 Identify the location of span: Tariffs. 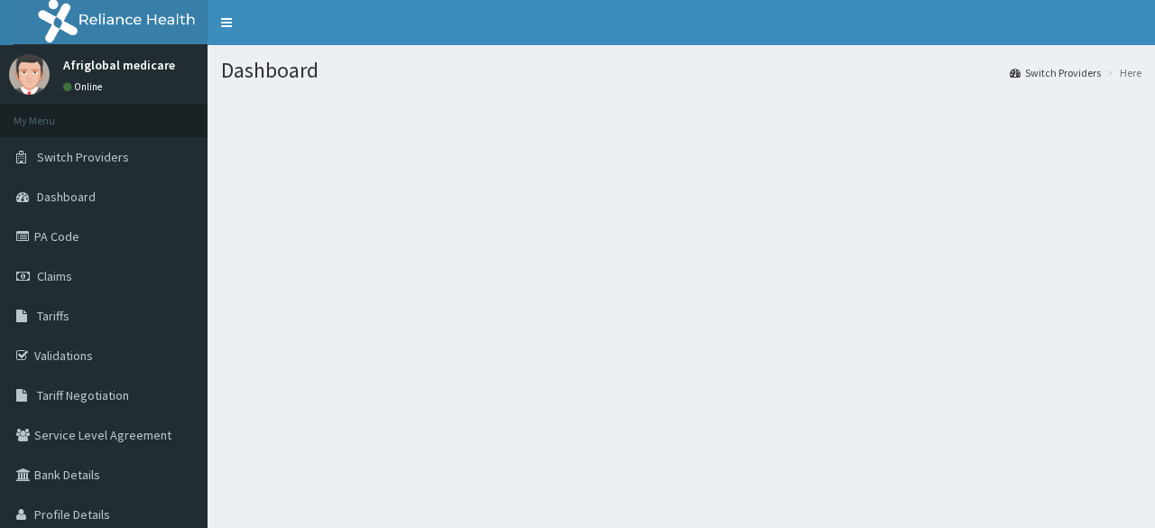
(53, 316).